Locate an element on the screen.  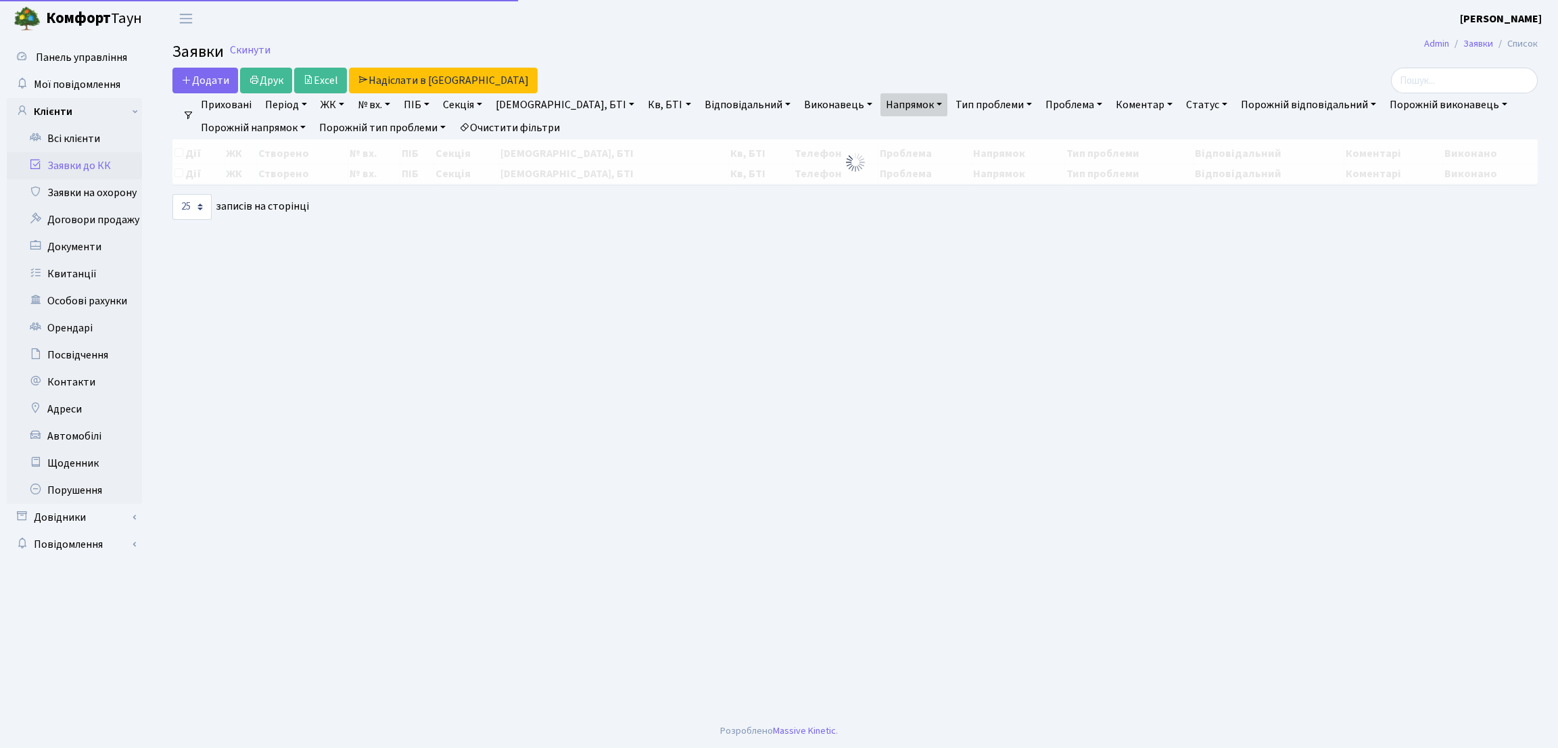
select: записів на сторінці is located at coordinates (192, 207).